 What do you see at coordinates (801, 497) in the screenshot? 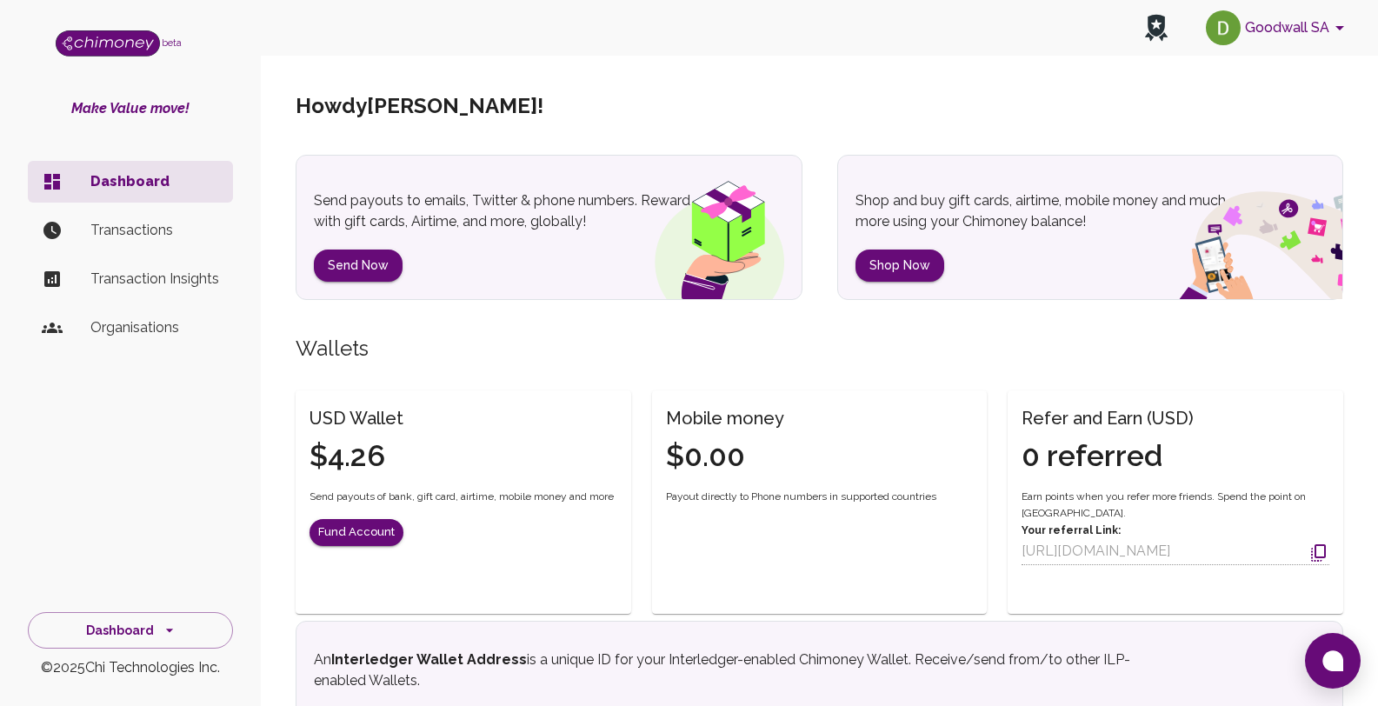
I see `span: Payout directly to Phone numbers in supported countries` at bounding box center [801, 497].